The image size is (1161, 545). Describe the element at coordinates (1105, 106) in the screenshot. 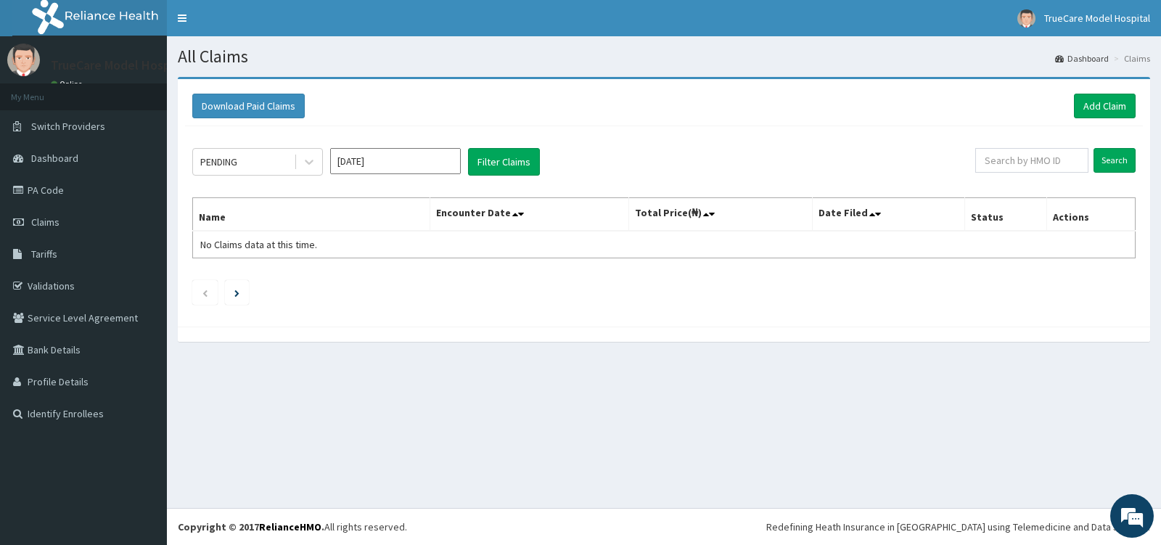

I see `a: Add Claim` at that location.